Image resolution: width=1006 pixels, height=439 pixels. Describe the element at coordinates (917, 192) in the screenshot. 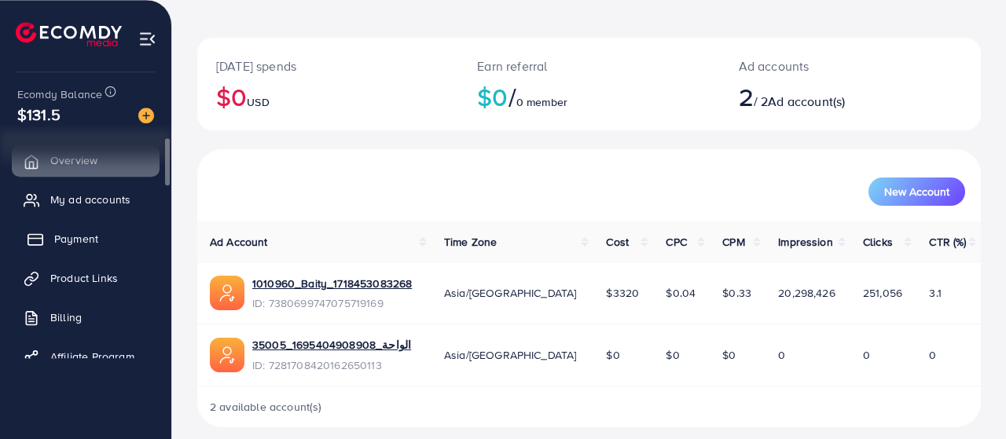

I see `span: New Account` at that location.